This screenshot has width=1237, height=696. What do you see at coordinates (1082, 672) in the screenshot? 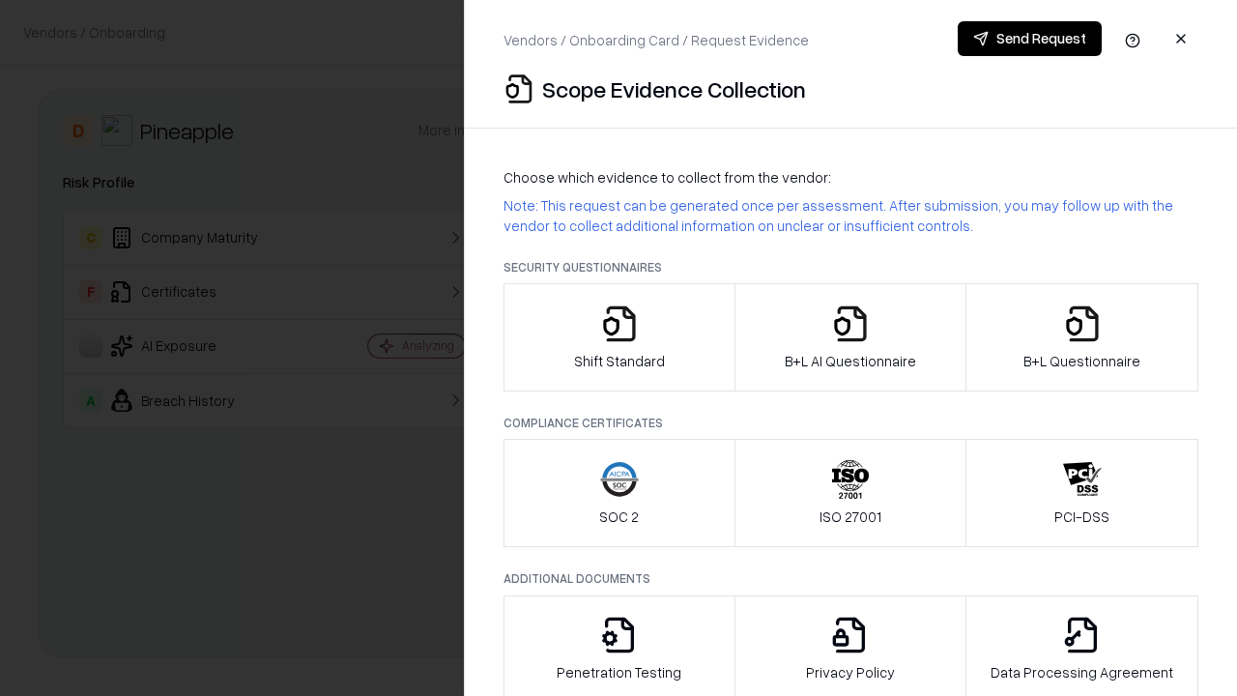
I see `p: Data Processing Agreement` at bounding box center [1082, 672].